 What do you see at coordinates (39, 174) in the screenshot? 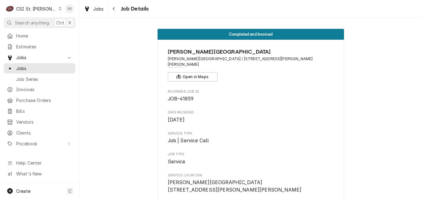
I see `a: Go to What's New` at bounding box center [39, 174].